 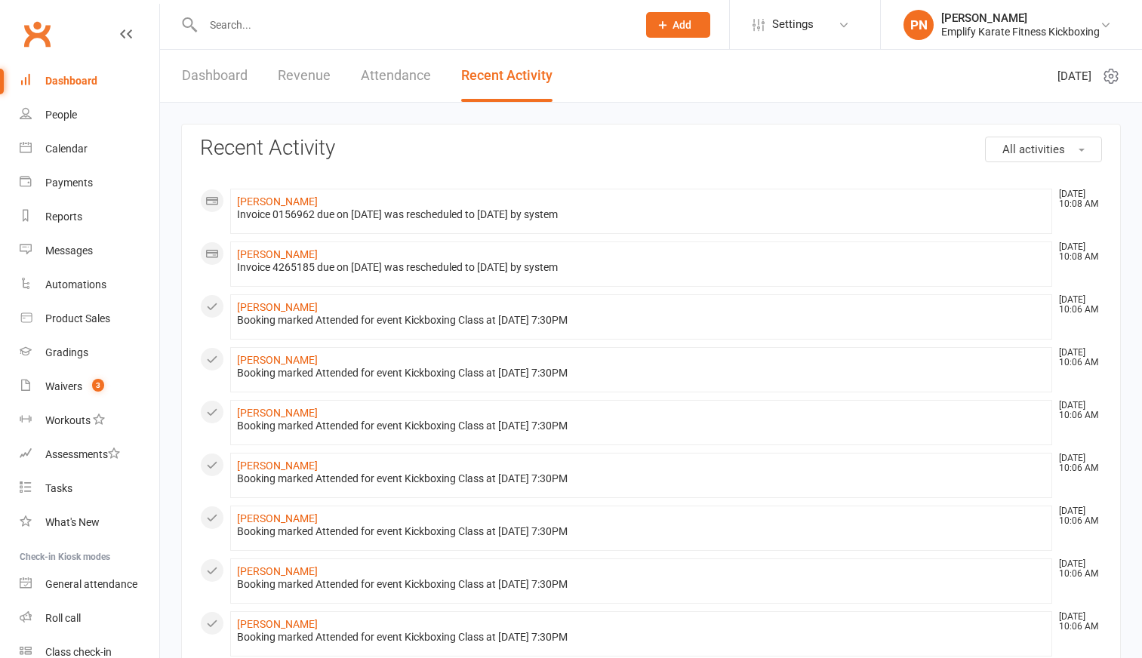 What do you see at coordinates (89, 251) in the screenshot?
I see `a: Messages` at bounding box center [89, 251].